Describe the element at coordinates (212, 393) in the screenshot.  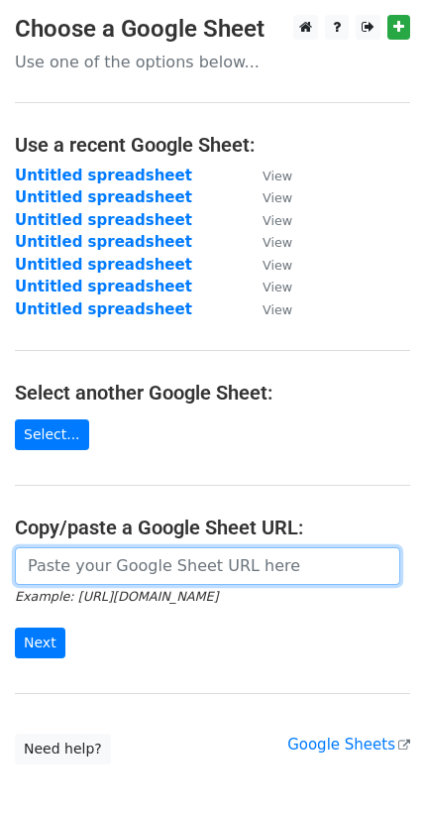
I see `h4: Select another Google Sheet:` at that location.